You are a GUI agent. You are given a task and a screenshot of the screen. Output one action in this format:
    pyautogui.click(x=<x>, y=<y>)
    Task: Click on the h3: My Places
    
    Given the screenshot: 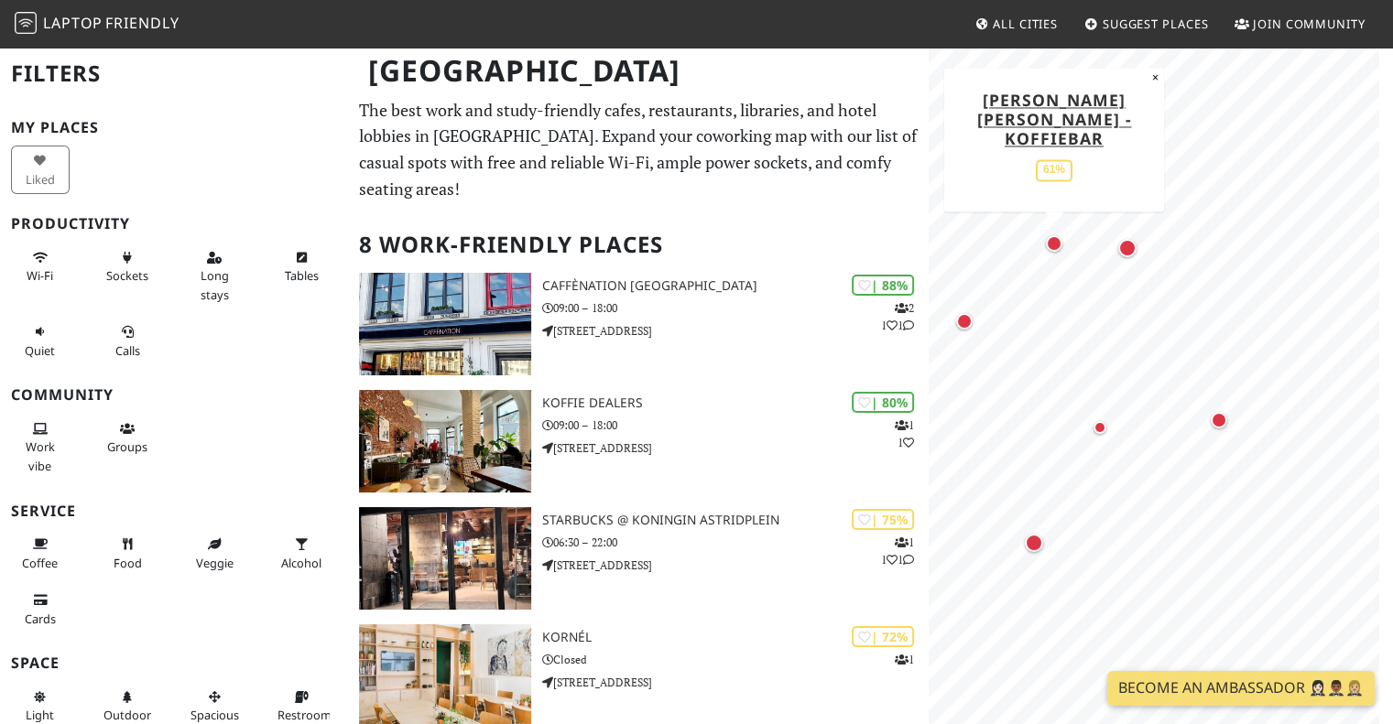 What is the action you would take?
    pyautogui.click(x=174, y=127)
    